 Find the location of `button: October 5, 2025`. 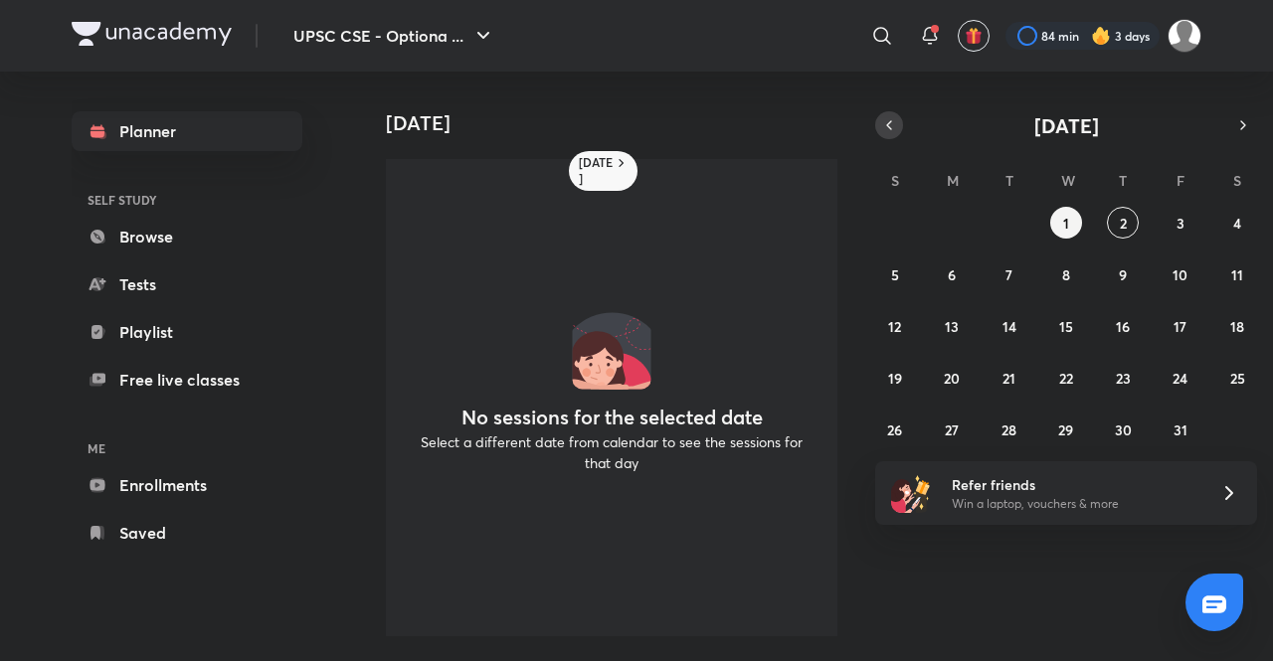

button: October 5, 2025 is located at coordinates (895, 274).